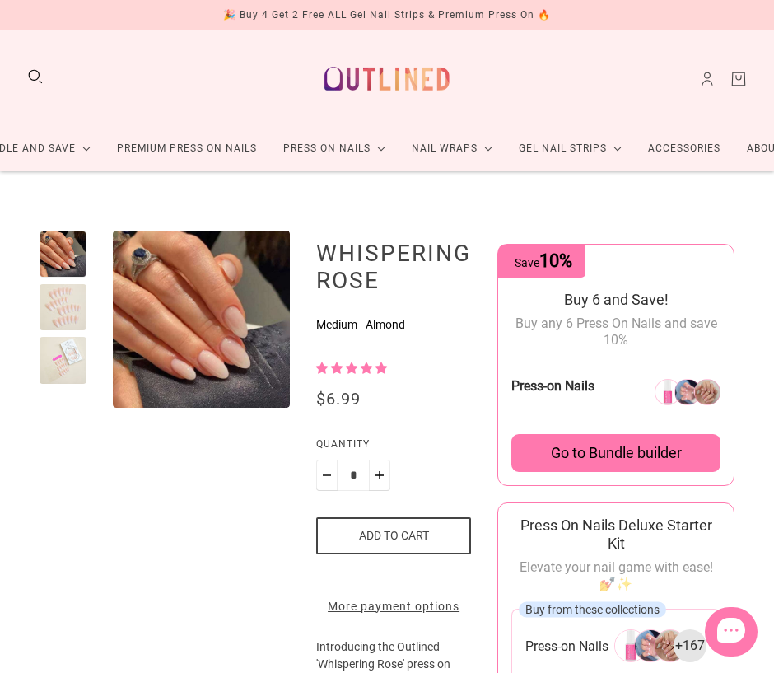 This screenshot has width=774, height=673. Describe the element at coordinates (592, 609) in the screenshot. I see `span: Buy from these collections` at that location.